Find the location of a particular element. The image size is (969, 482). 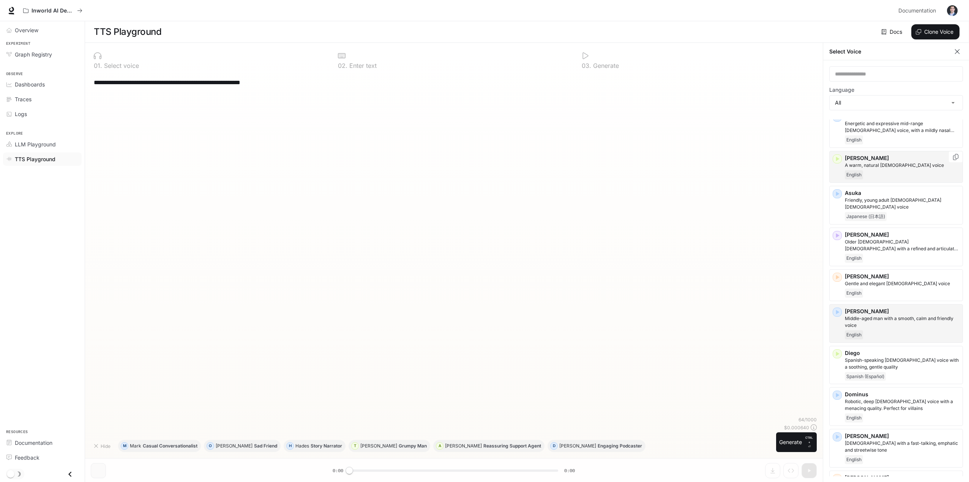

button: GenerateCTRL +⏎ is located at coordinates (796, 443).